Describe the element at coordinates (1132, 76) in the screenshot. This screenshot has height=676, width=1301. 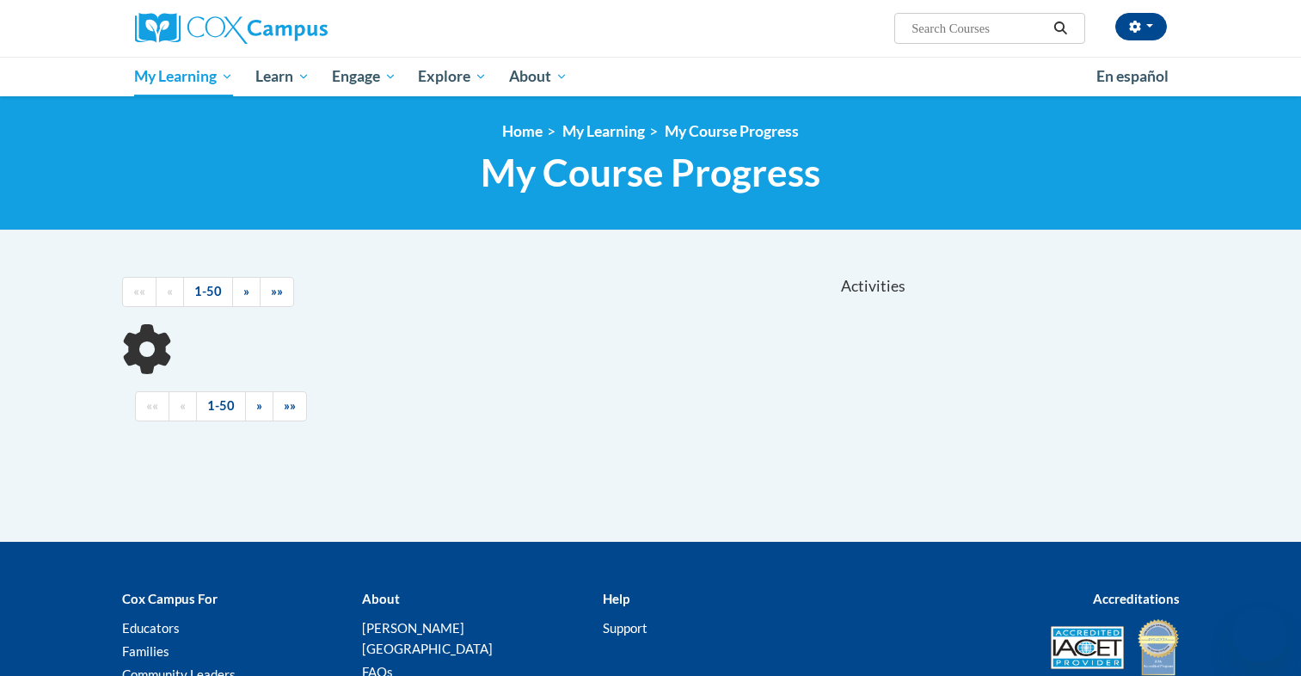
I see `span: En español` at that location.